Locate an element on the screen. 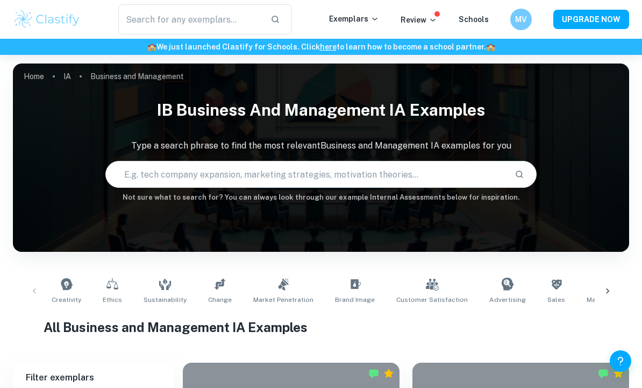 This screenshot has height=388, width=642. span: Market Penetration is located at coordinates (284, 300).